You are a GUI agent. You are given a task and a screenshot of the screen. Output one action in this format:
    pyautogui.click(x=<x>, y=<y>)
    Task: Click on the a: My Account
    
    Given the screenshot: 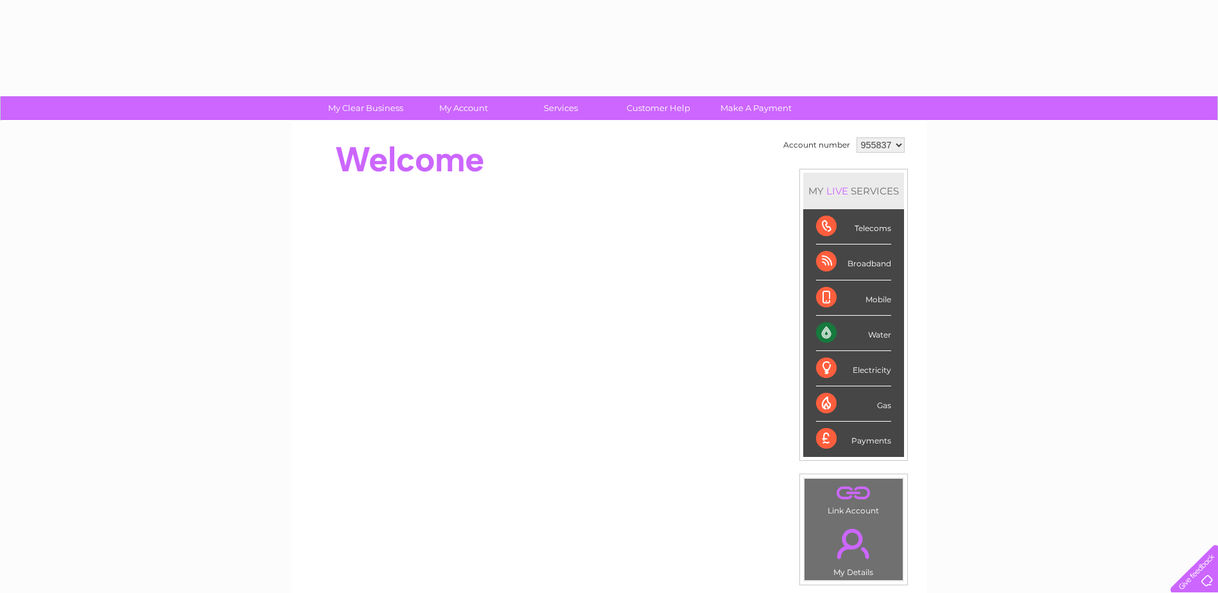 What is the action you would take?
    pyautogui.click(x=463, y=108)
    